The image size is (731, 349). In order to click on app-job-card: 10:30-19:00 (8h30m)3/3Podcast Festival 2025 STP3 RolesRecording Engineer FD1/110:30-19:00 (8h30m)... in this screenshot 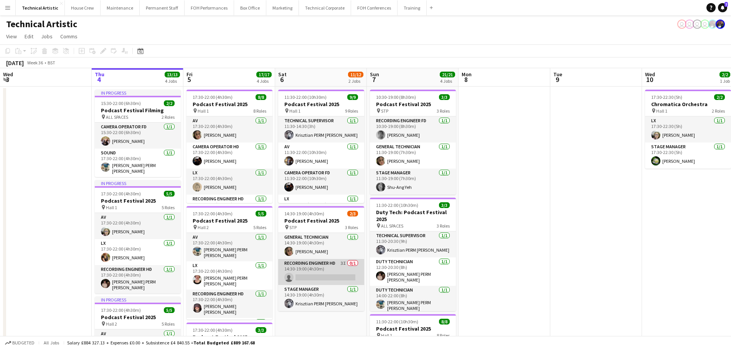, I will do `click(413, 142)`.